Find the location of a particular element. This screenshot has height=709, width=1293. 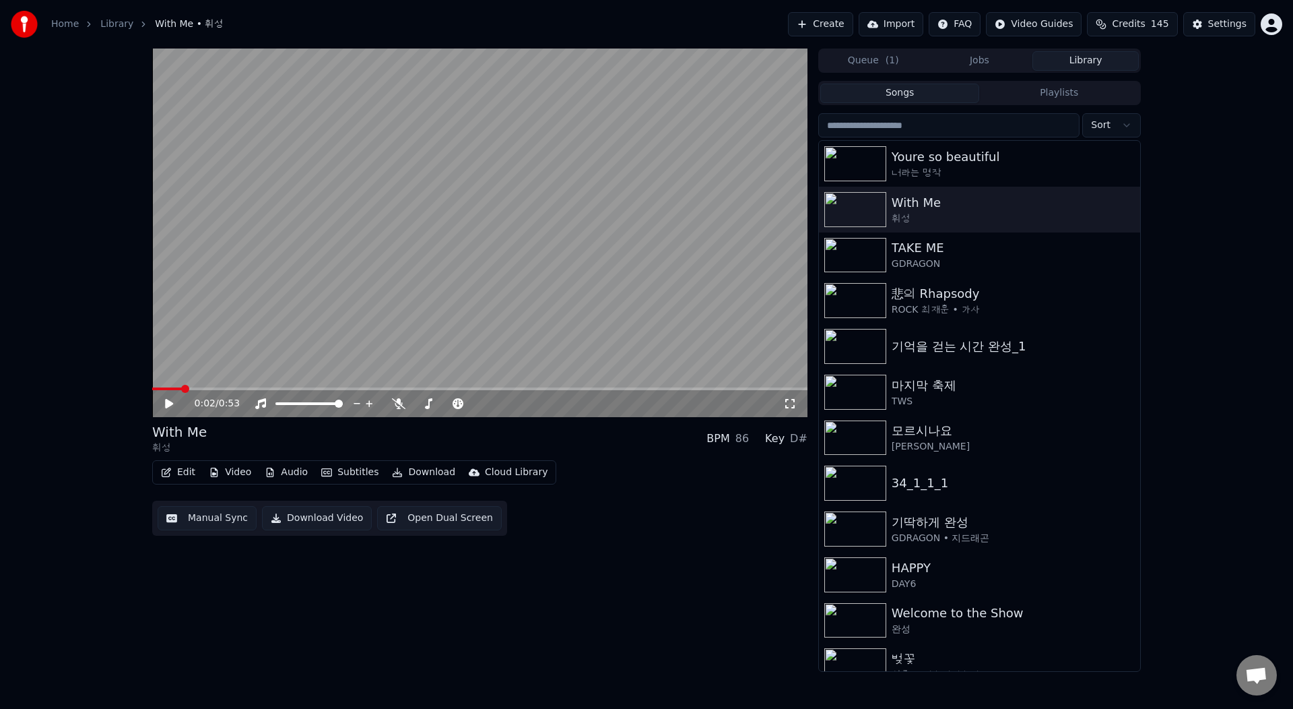

div: TAKE ME is located at coordinates (1013, 248).